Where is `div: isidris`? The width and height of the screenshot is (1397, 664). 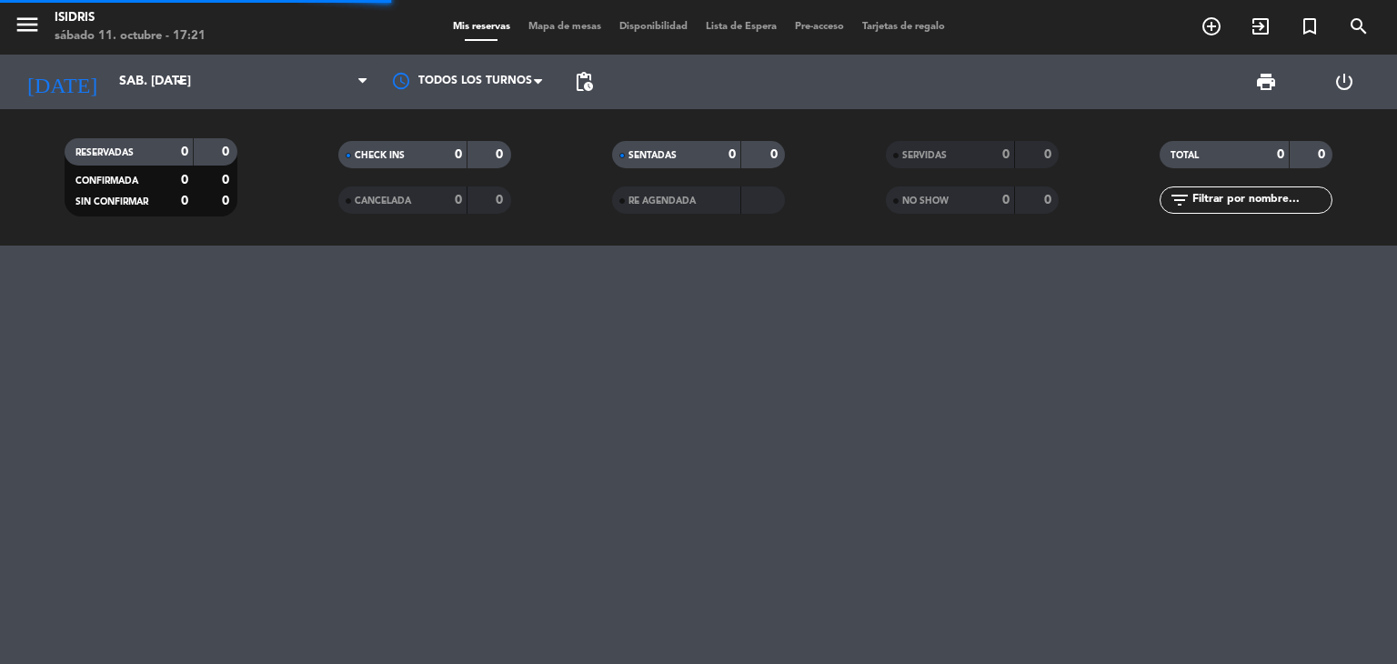 div: isidris is located at coordinates (130, 18).